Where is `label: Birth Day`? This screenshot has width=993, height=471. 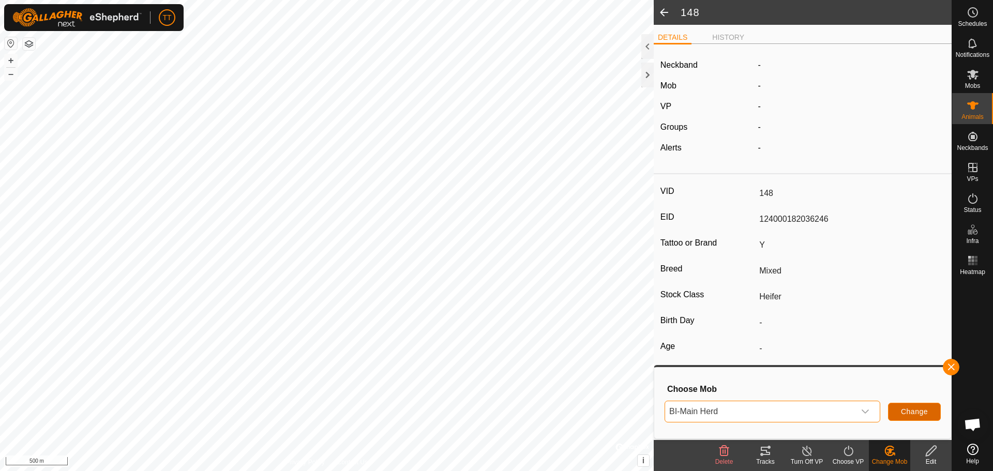
label: Birth Day is located at coordinates (707, 321).